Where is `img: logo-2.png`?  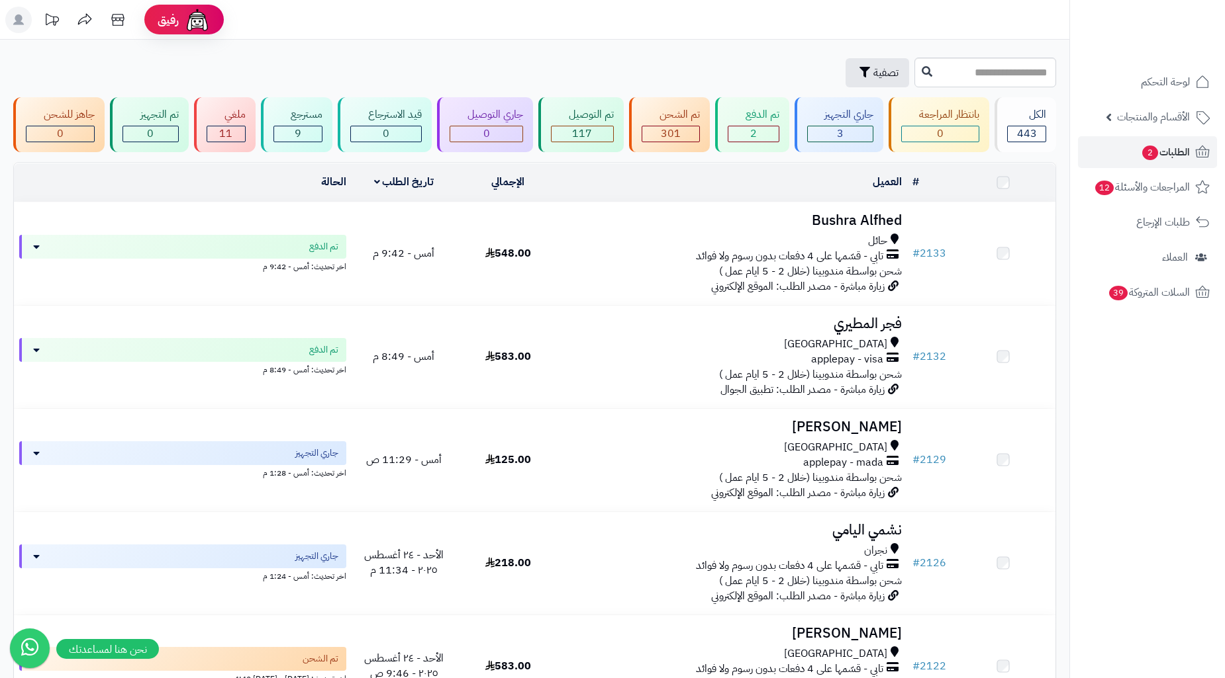 img: logo-2.png is located at coordinates (1173, 24).